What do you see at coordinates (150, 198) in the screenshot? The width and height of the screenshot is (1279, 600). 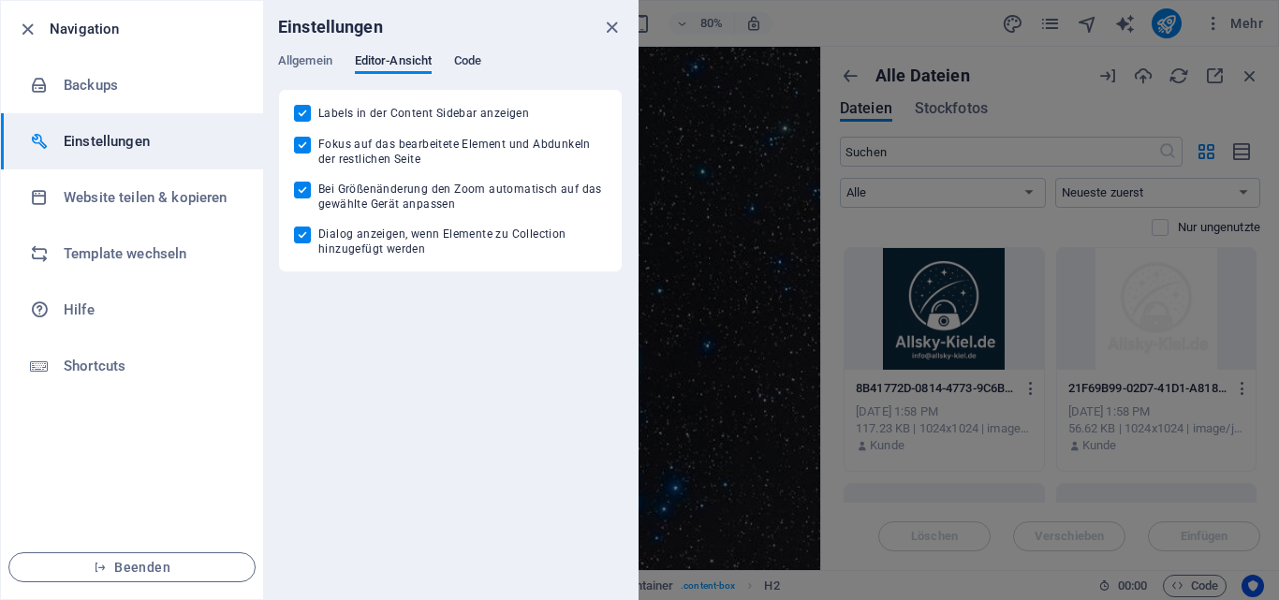 I see `h6: Website teilen & kopieren` at bounding box center [150, 198].